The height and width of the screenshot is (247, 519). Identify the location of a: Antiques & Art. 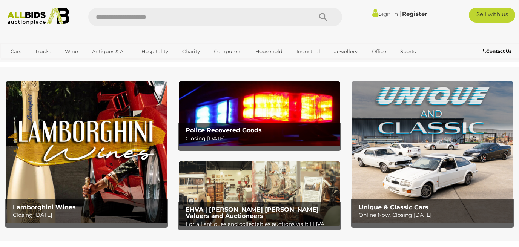
(109, 51).